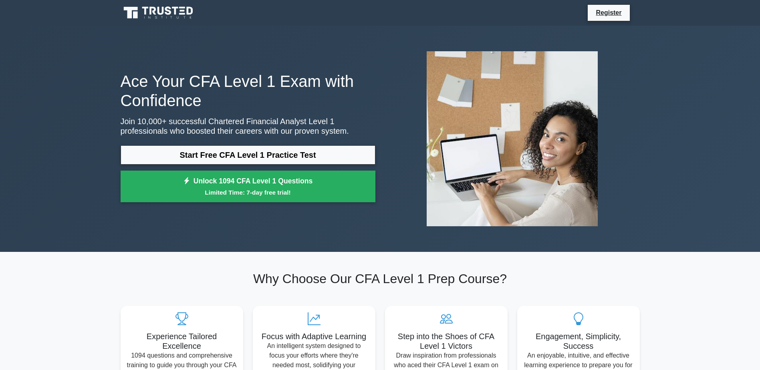 Image resolution: width=760 pixels, height=370 pixels. Describe the element at coordinates (248, 91) in the screenshot. I see `h1: Ace Your CFA Level 1 Exam with Confidence` at that location.